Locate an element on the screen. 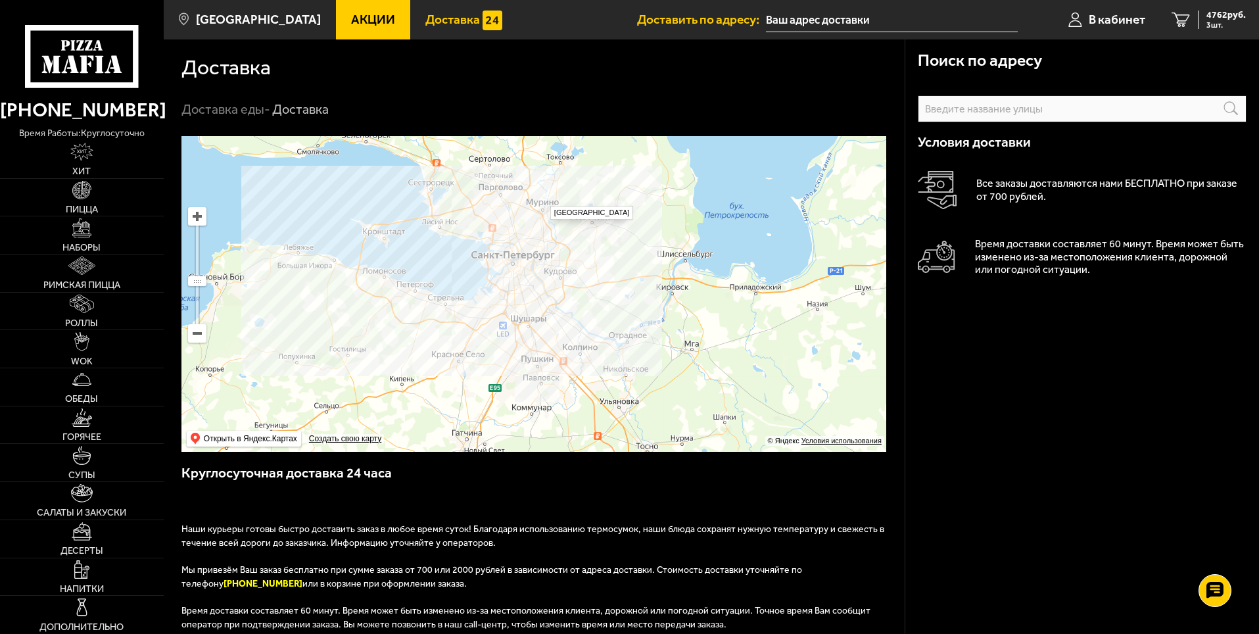  span: Супы is located at coordinates (82, 475).